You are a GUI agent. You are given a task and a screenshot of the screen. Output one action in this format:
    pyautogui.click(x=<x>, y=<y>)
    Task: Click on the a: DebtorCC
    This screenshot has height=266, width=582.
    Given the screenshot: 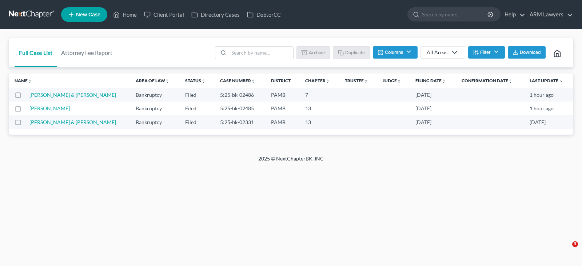 What is the action you would take?
    pyautogui.click(x=264, y=15)
    